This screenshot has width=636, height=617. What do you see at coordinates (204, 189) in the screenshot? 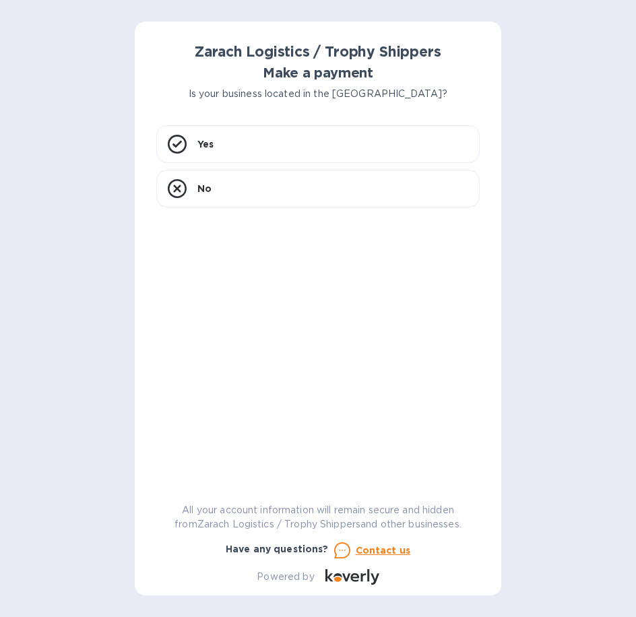
I see `p: No` at bounding box center [204, 189].